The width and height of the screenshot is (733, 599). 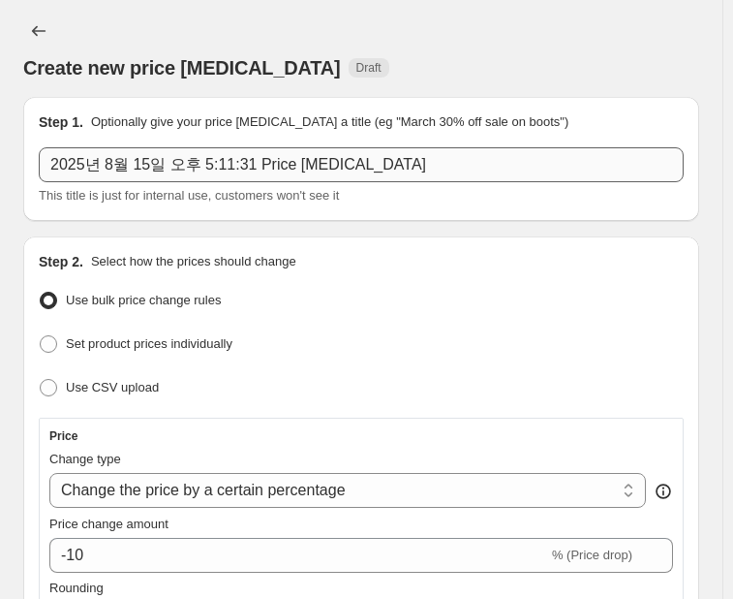 I want to click on input: 30% off holiday sale, so click(x=361, y=165).